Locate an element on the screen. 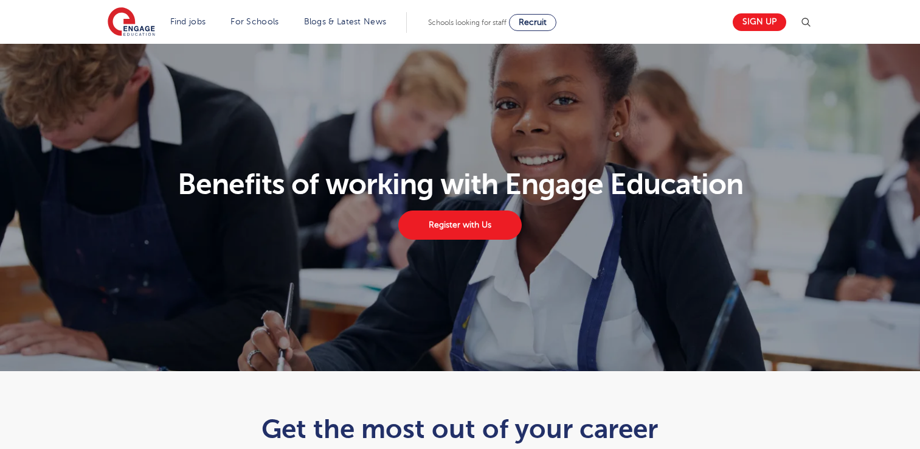 The image size is (920, 449). a: Recruit is located at coordinates (532, 22).